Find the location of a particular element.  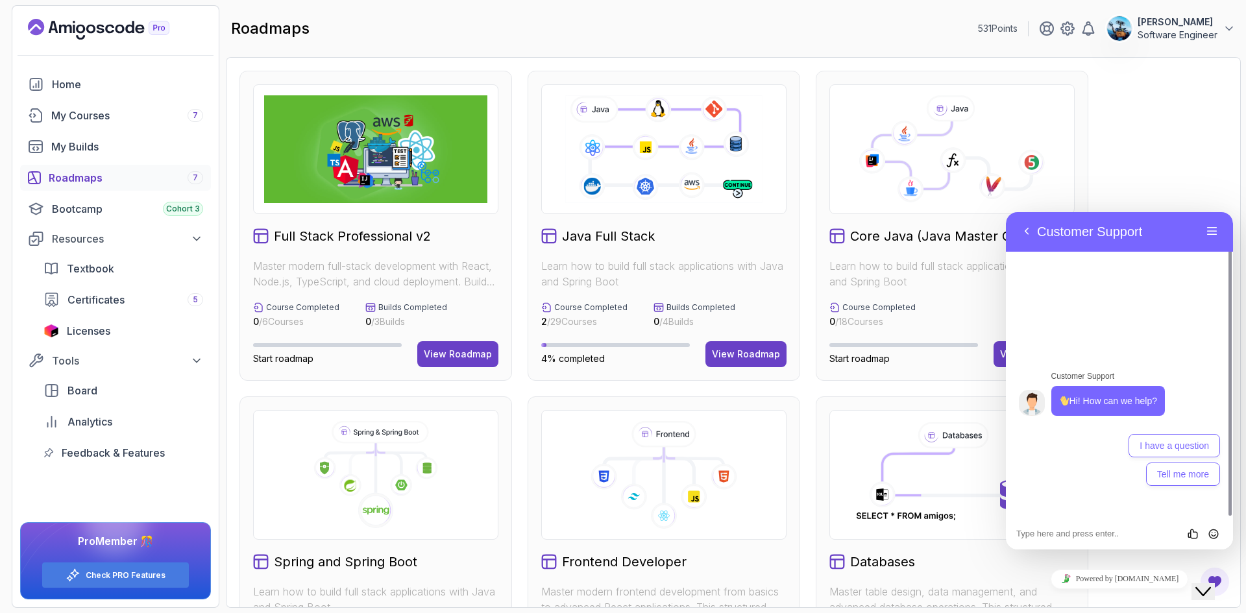

button: Back is located at coordinates (21, 19).